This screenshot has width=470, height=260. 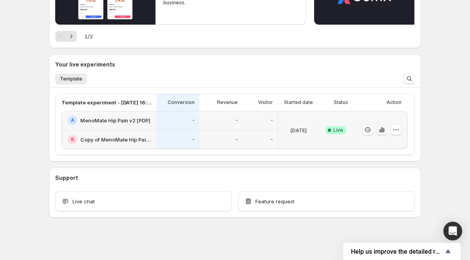 What do you see at coordinates (83, 202) in the screenshot?
I see `span: Live chat` at bounding box center [83, 202].